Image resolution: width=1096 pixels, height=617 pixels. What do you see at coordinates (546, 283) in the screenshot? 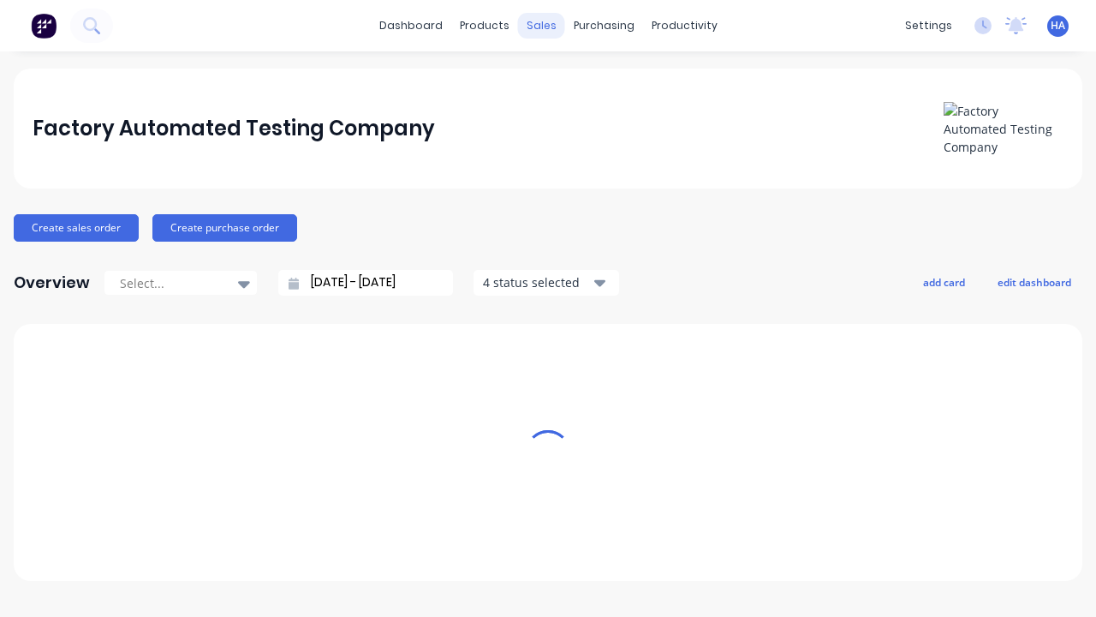
I see `button: 4 status selected` at bounding box center [546, 283].